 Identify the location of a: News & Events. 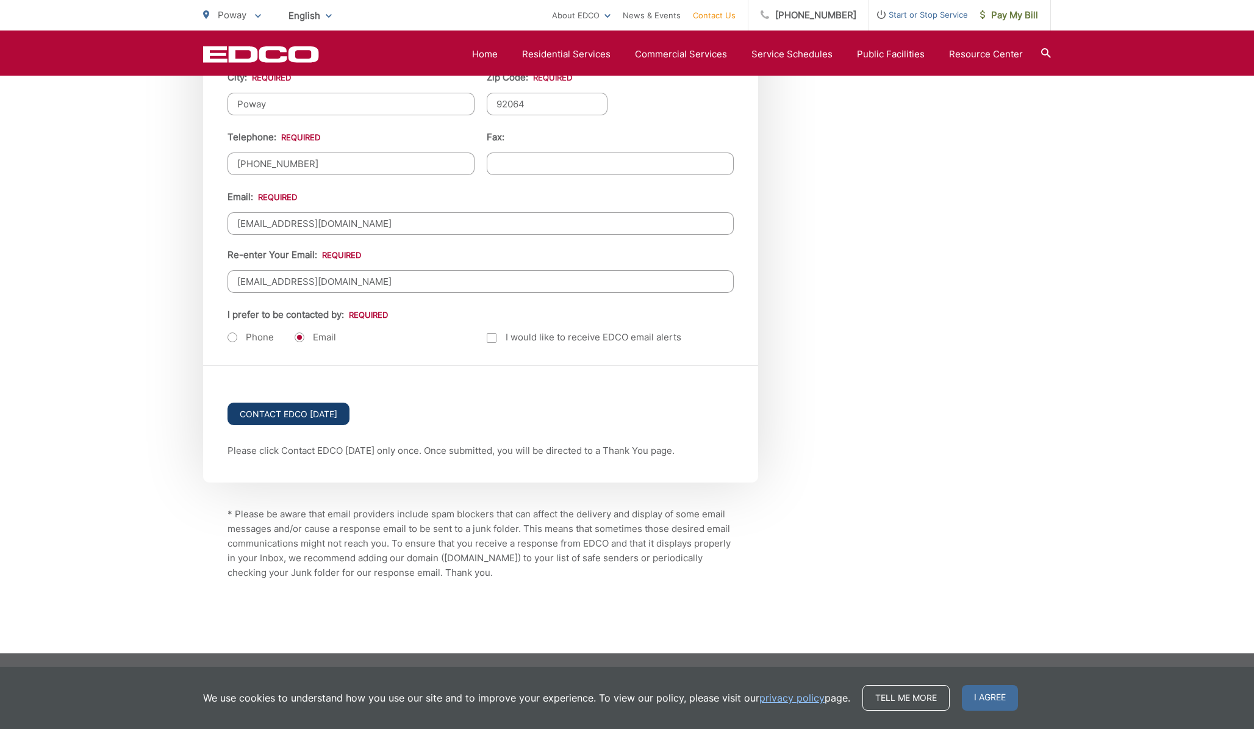
(651, 15).